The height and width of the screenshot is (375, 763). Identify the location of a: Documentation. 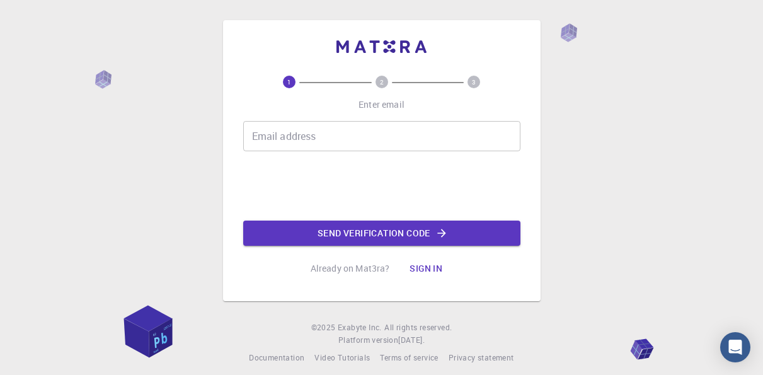
(277, 358).